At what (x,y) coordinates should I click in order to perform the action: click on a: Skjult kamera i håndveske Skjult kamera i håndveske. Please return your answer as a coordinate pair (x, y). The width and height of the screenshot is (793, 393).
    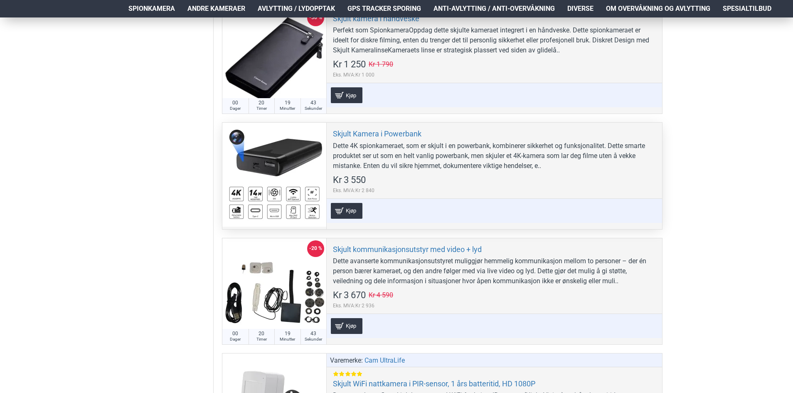
    Looking at the image, I should click on (274, 59).